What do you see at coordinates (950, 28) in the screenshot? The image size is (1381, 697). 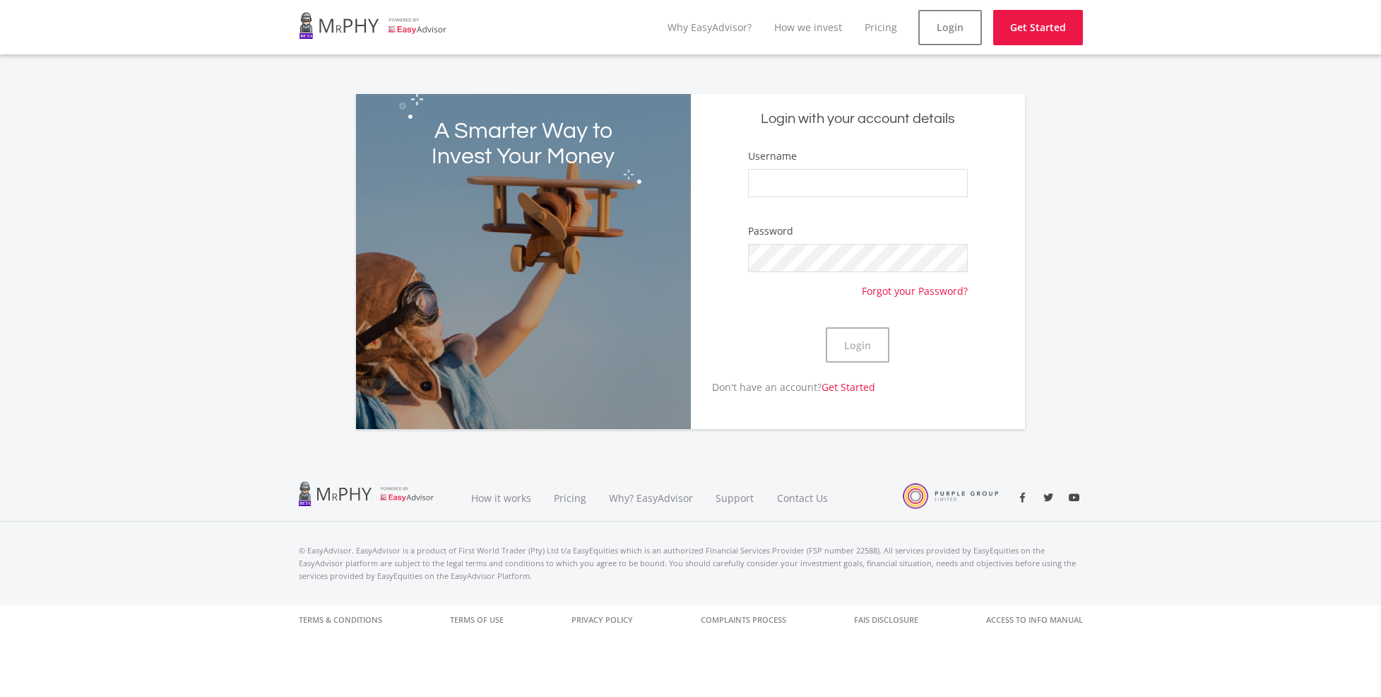 I see `a: Login` at bounding box center [950, 28].